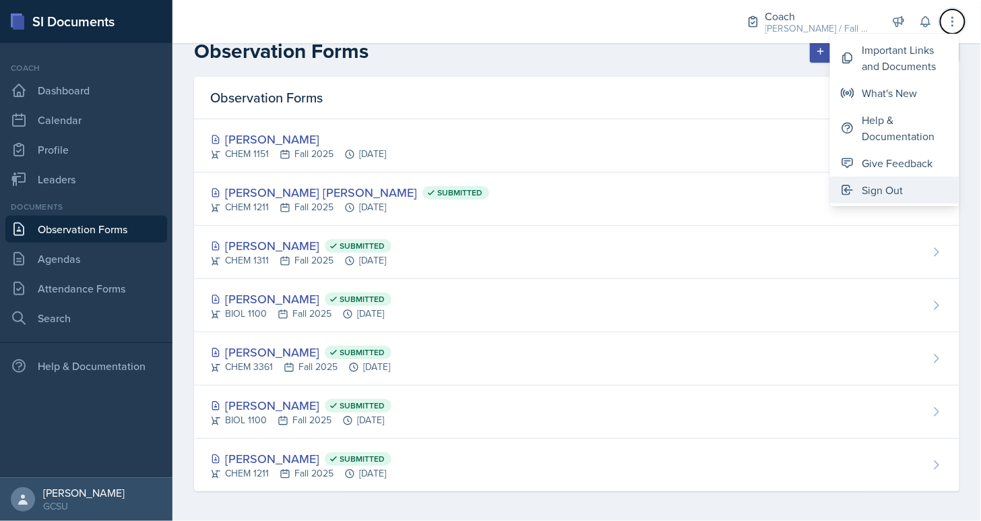 This screenshot has width=981, height=521. What do you see at coordinates (86, 120) in the screenshot?
I see `a: Calendar` at bounding box center [86, 120].